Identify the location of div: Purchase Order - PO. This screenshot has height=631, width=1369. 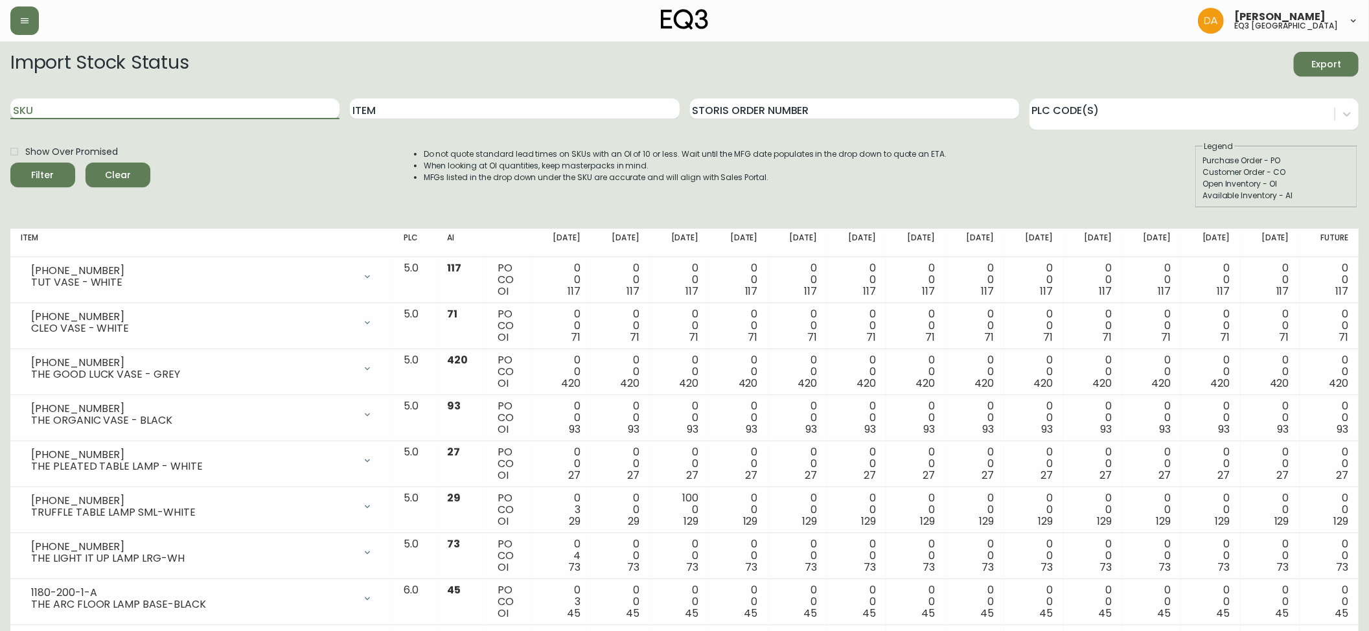
(1276, 161).